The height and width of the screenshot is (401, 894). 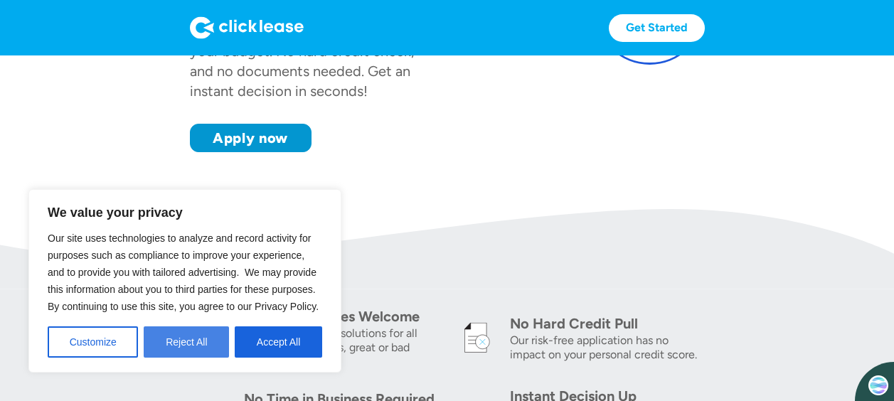 I want to click on span: Our site uses technologies to analyze and record activity for purposes such as compliance to impr..., so click(x=183, y=272).